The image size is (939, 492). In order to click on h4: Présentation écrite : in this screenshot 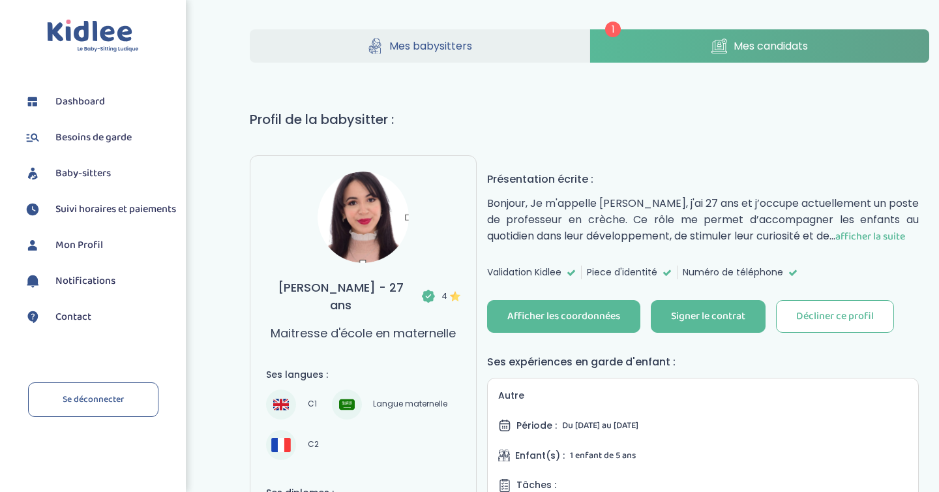, I will do `click(703, 179)`.